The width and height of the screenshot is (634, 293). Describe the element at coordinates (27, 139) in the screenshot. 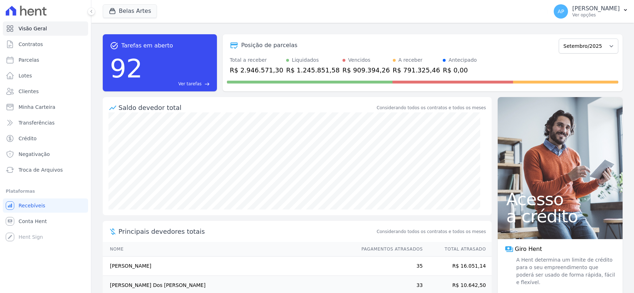

I see `span: Crédito` at that location.